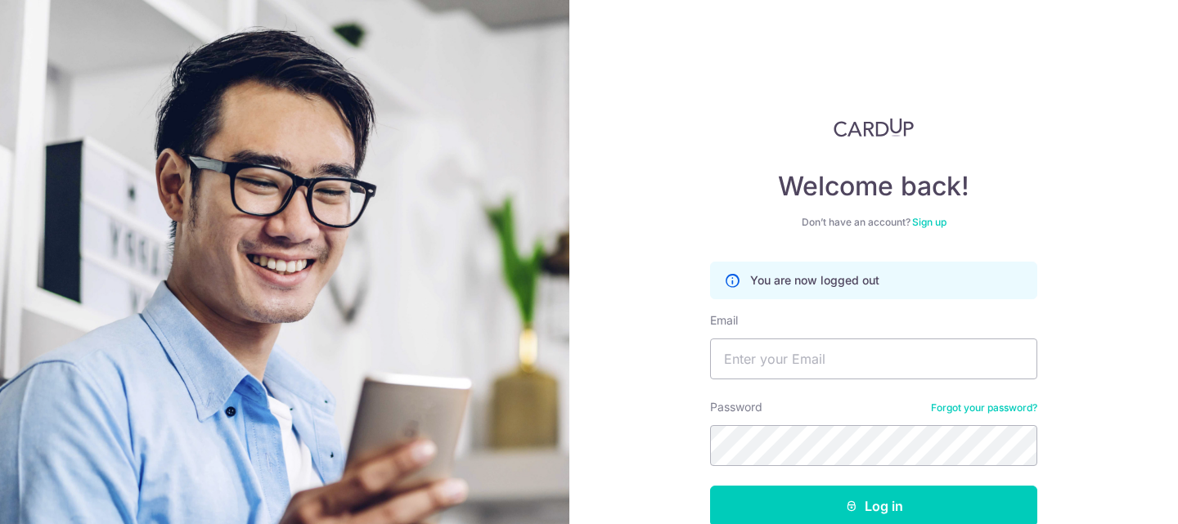  I want to click on label: Email, so click(724, 321).